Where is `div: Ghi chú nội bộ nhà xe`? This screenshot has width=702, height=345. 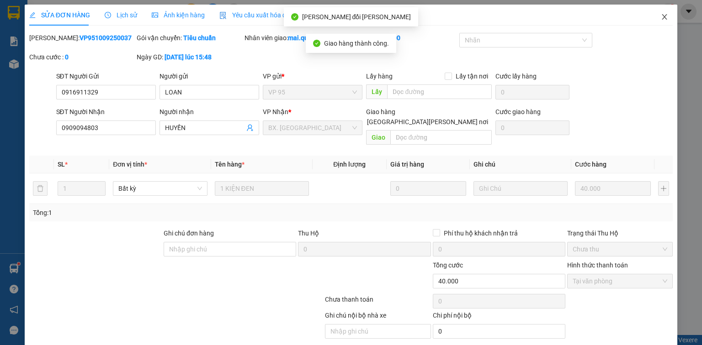 div: Ghi chú nội bộ nhà xe is located at coordinates (377, 318).